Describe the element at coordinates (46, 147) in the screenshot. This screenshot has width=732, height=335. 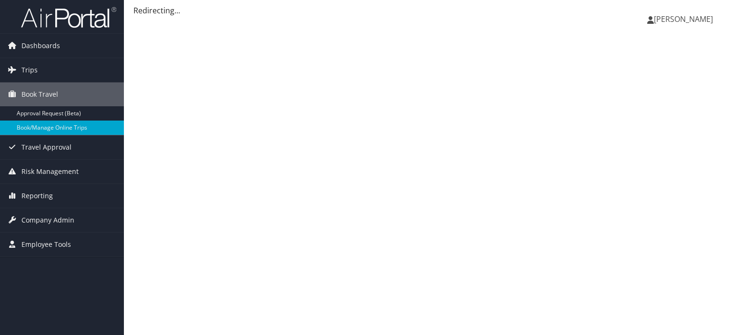
I see `span: Travel Approval` at that location.